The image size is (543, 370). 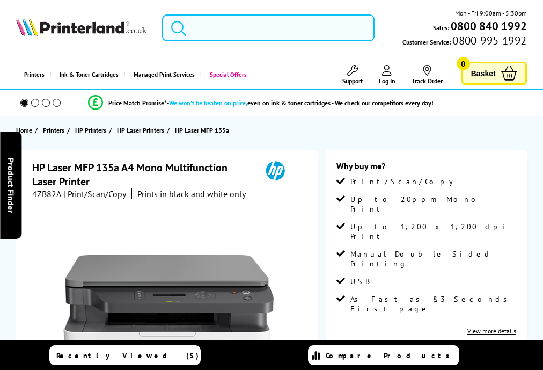 I want to click on span: | Print/Scan/Copy, so click(x=94, y=194).